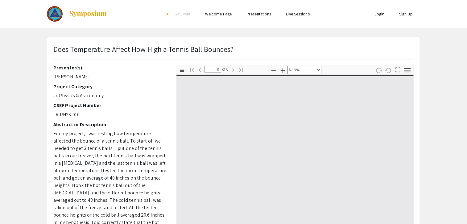 The image size is (467, 224). Describe the element at coordinates (88, 14) in the screenshot. I see `img: Symposium by ForagerOne` at that location.